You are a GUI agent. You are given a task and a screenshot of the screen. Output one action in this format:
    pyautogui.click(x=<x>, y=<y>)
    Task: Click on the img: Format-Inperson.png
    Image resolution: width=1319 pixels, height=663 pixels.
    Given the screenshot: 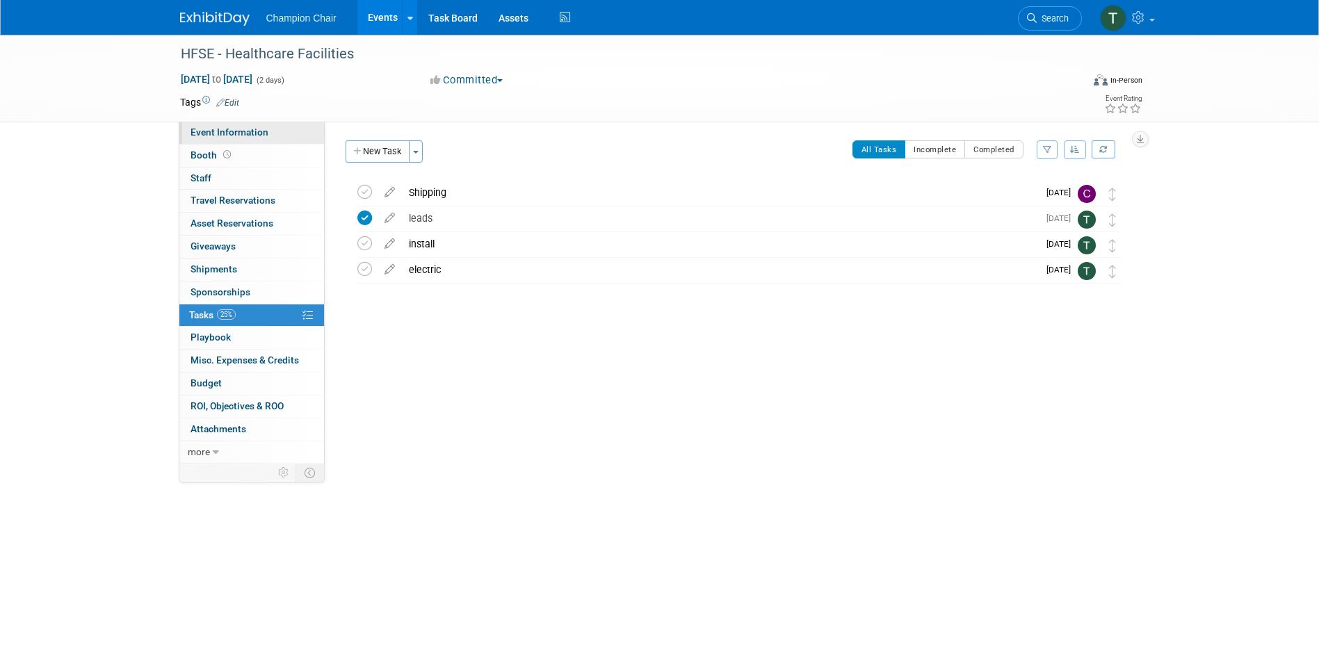 What is the action you would take?
    pyautogui.click(x=1101, y=80)
    